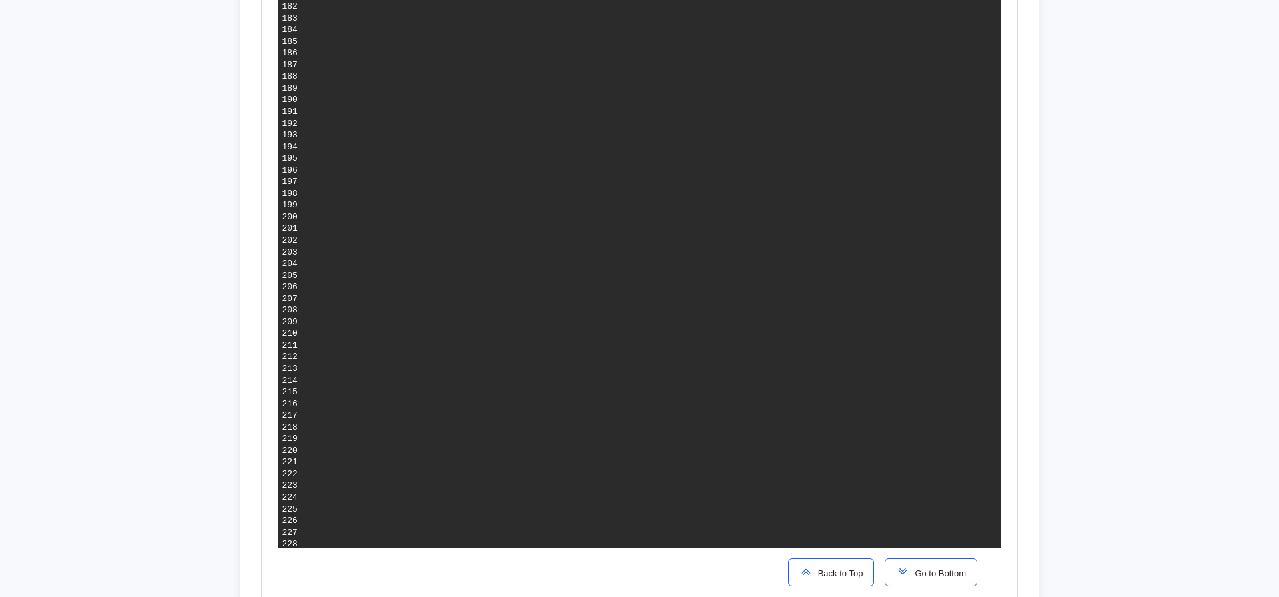 The width and height of the screenshot is (1279, 597). Describe the element at coordinates (290, 77) in the screenshot. I see `div: 188` at that location.